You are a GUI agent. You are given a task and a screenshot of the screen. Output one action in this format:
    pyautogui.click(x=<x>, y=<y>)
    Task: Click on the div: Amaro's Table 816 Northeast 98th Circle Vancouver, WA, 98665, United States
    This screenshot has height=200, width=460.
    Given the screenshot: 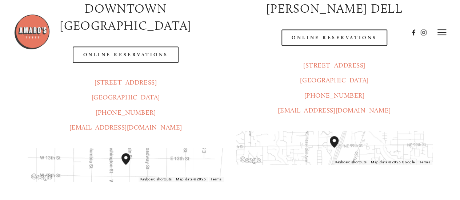 What is the action you would take?
    pyautogui.click(x=339, y=148)
    